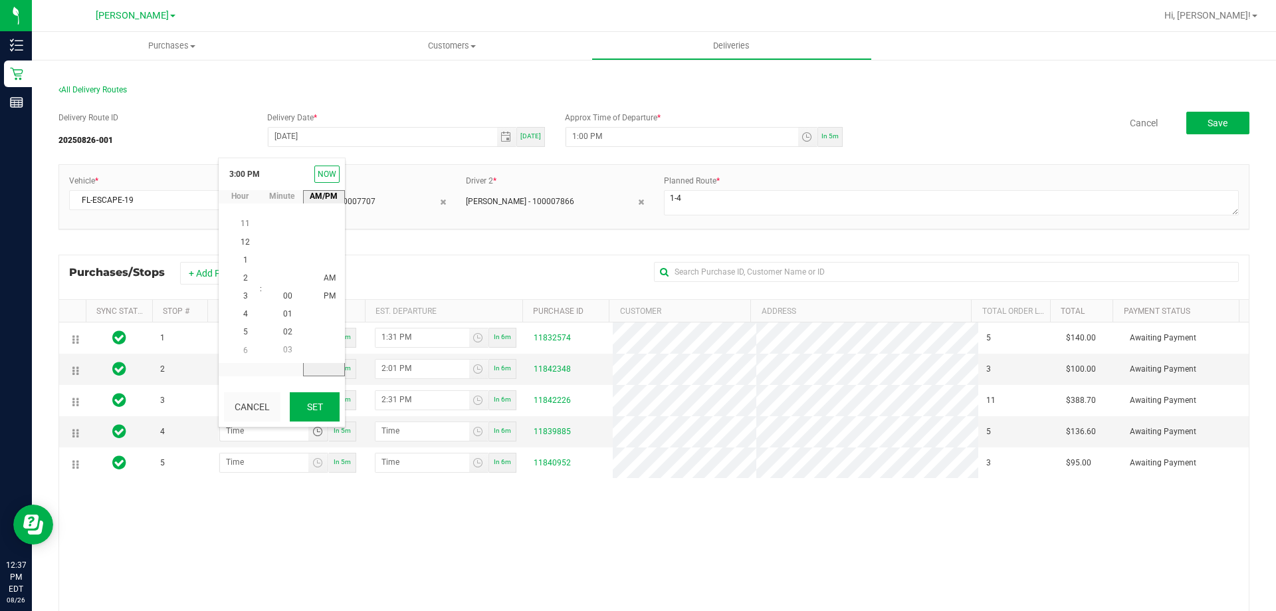 This screenshot has height=611, width=1276. I want to click on th: Address, so click(861, 311).